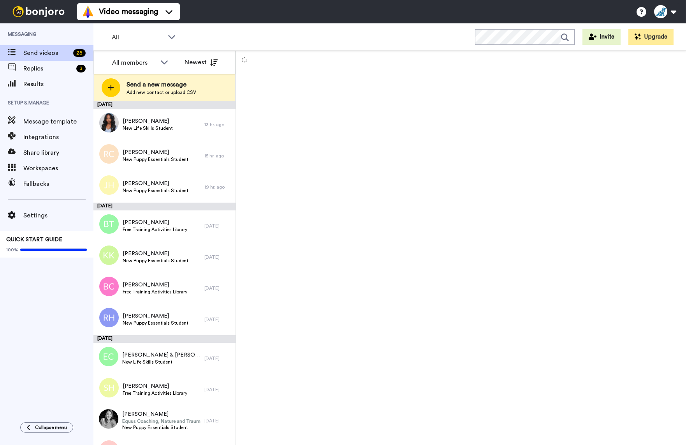 The height and width of the screenshot is (445, 686). Describe the element at coordinates (47, 427) in the screenshot. I see `button: Collapse menu` at that location.